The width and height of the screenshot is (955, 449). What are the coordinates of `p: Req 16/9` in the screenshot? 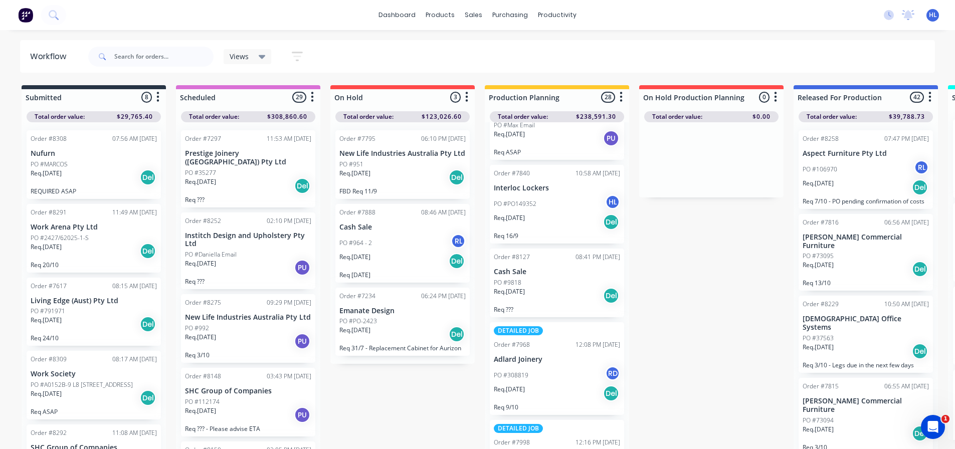 It's located at (557, 236).